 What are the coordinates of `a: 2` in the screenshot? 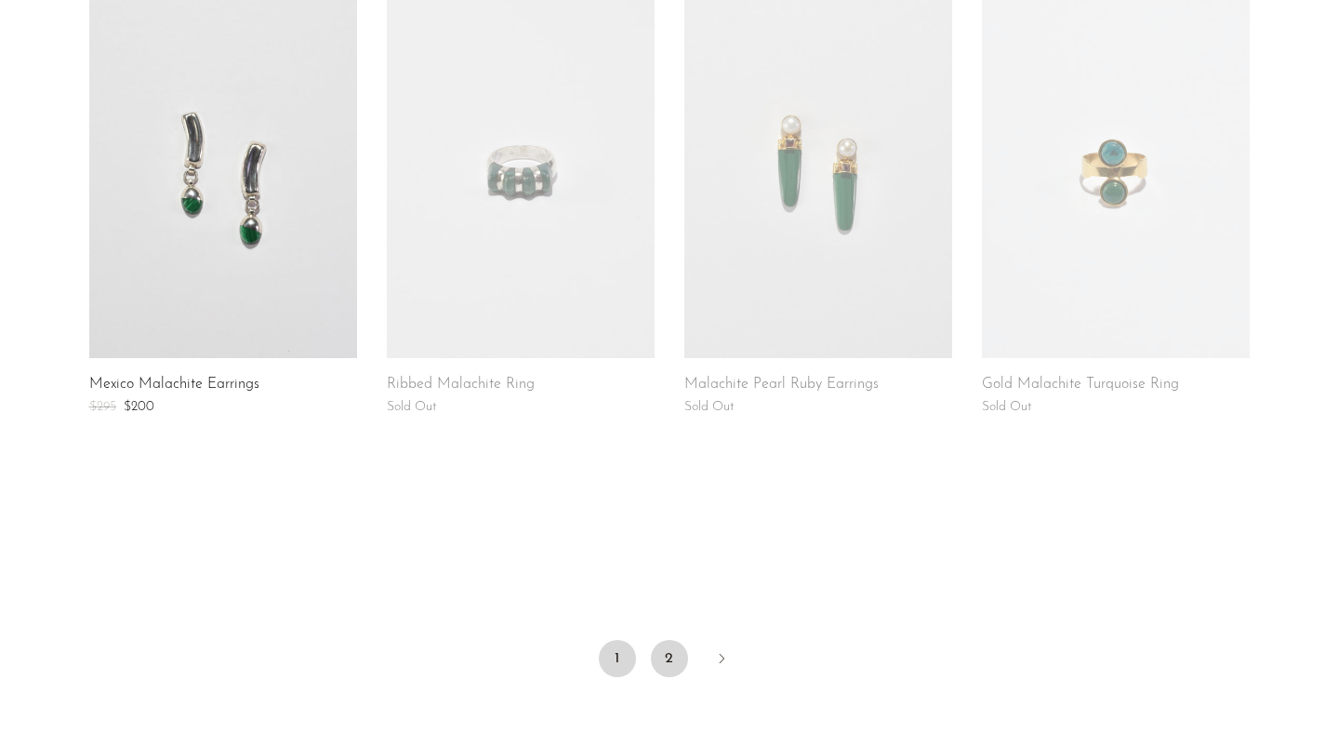 It's located at (670, 658).